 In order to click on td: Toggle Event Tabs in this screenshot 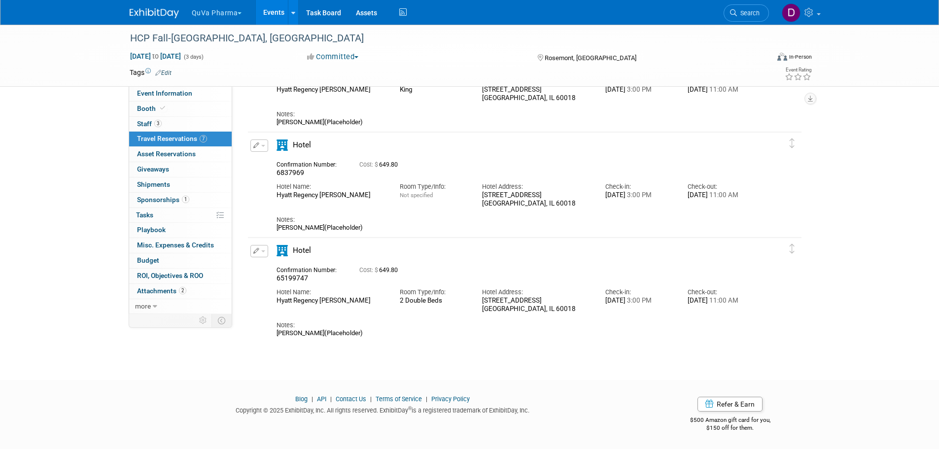, I will do `click(221, 320)`.